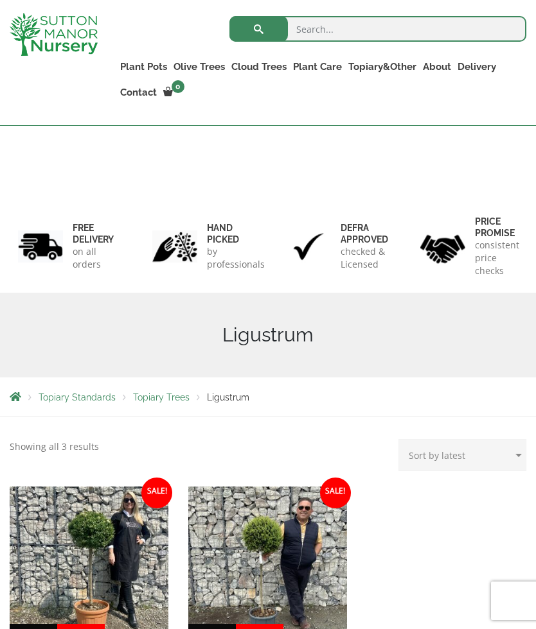 This screenshot has width=536, height=629. What do you see at coordinates (236, 258) in the screenshot?
I see `p: by professionals` at bounding box center [236, 258].